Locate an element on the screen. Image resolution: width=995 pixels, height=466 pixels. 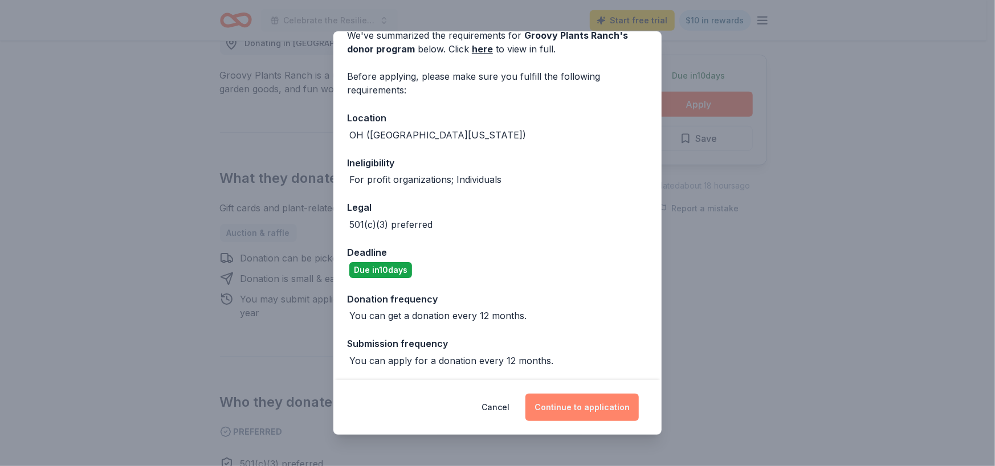
div: Due in 10 days is located at coordinates (381, 270).